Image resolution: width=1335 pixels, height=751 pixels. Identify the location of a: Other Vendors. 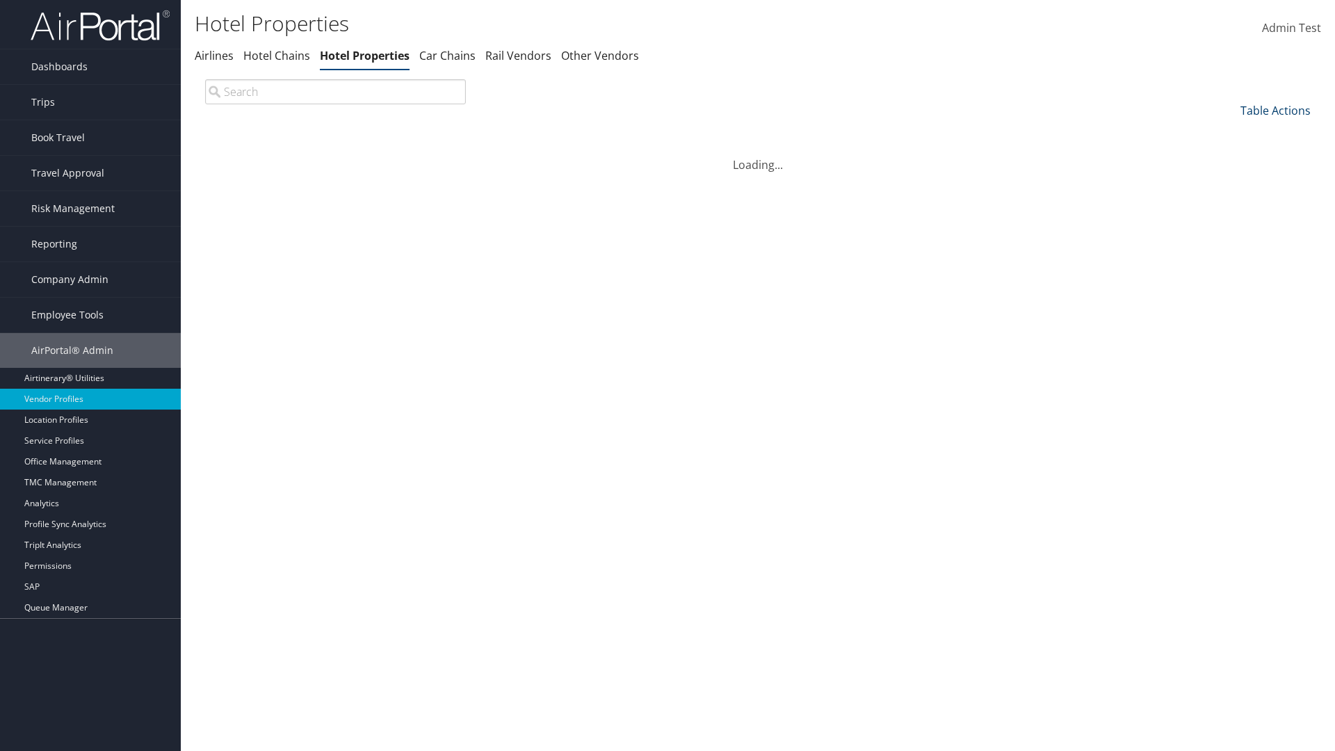
(600, 56).